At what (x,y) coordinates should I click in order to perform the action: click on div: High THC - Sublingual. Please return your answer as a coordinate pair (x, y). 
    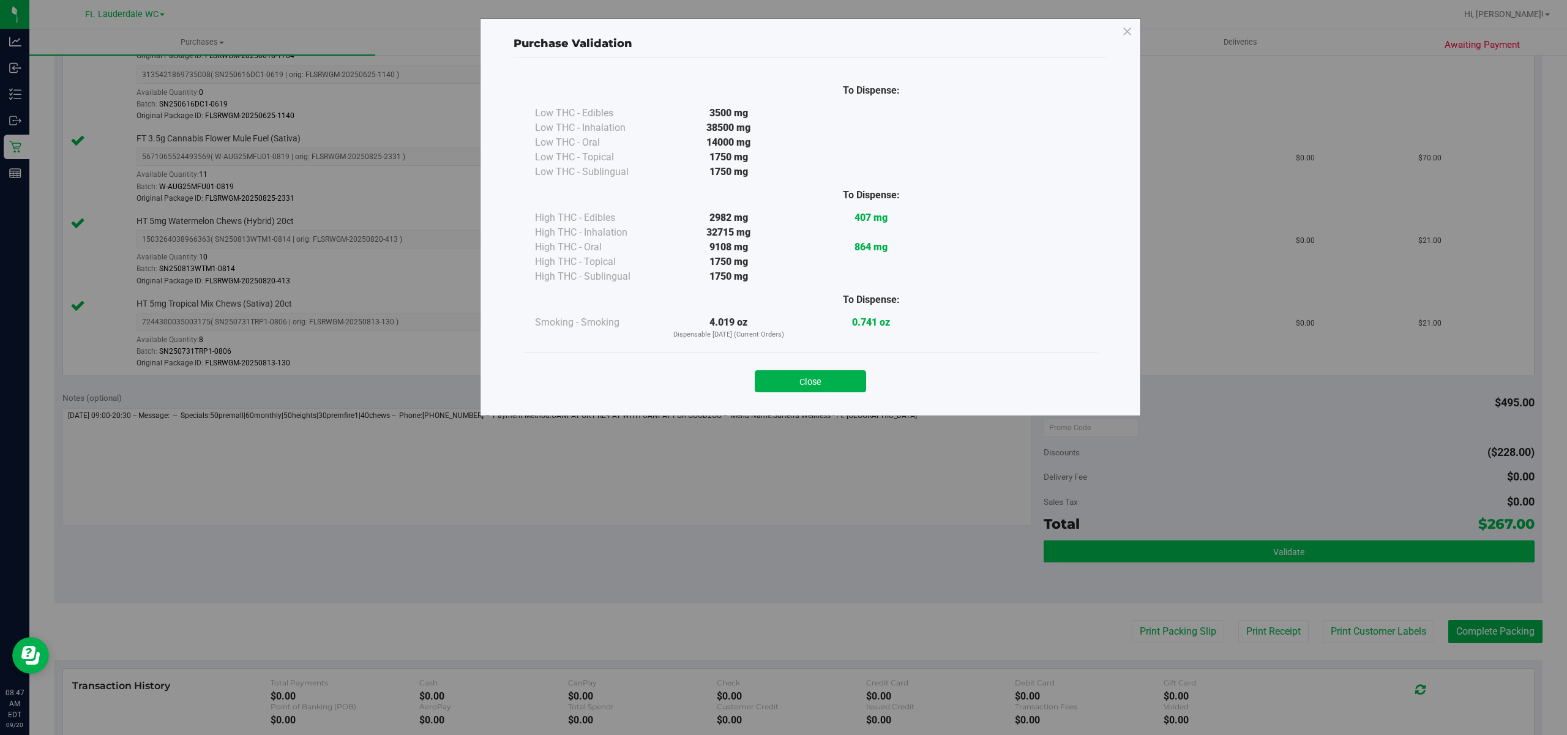
    Looking at the image, I should click on (596, 277).